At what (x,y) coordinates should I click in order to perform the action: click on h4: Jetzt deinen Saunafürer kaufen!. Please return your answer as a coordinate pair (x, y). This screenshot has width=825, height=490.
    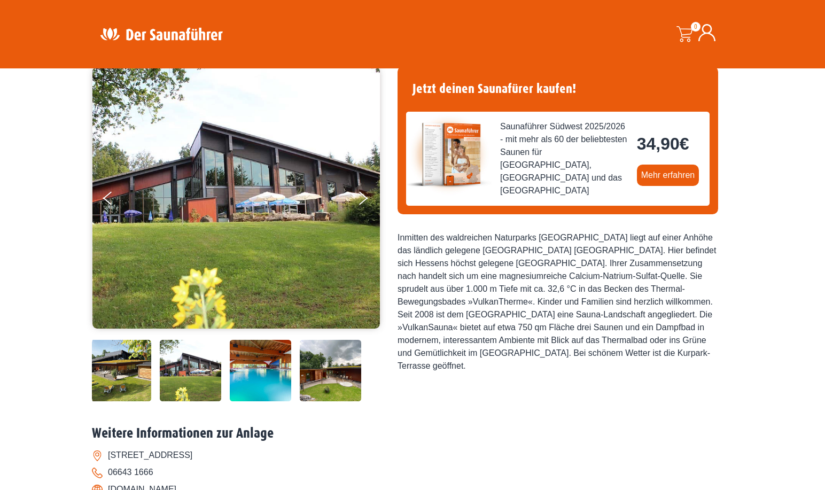
    Looking at the image, I should click on (558, 89).